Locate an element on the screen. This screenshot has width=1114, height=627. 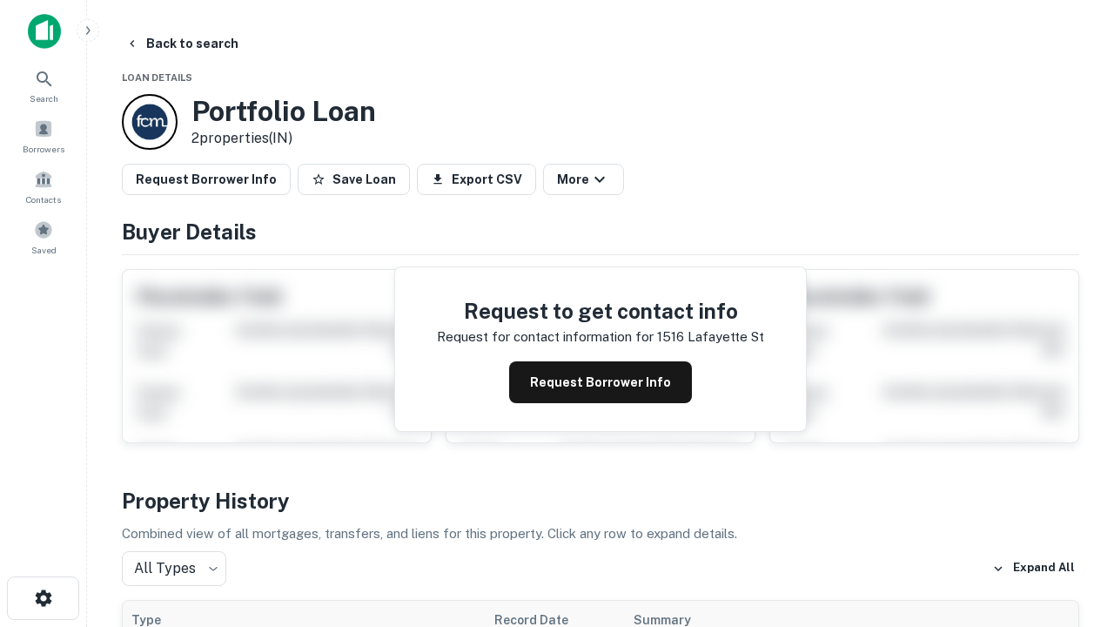
p: Combined view of all mortgages, transfers, and liens for this property. Click any row to expand d... is located at coordinates (601, 534).